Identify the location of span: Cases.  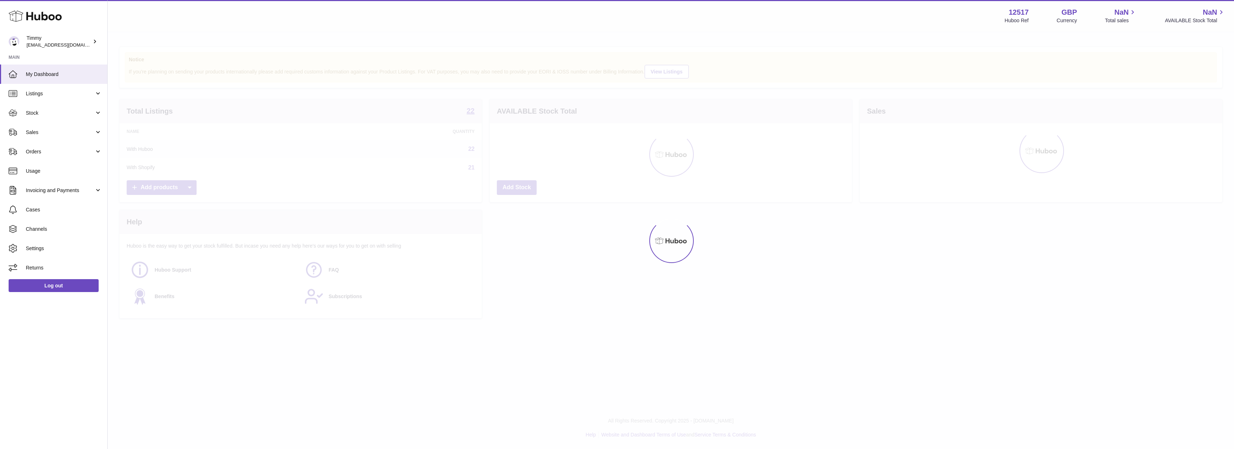
(64, 210).